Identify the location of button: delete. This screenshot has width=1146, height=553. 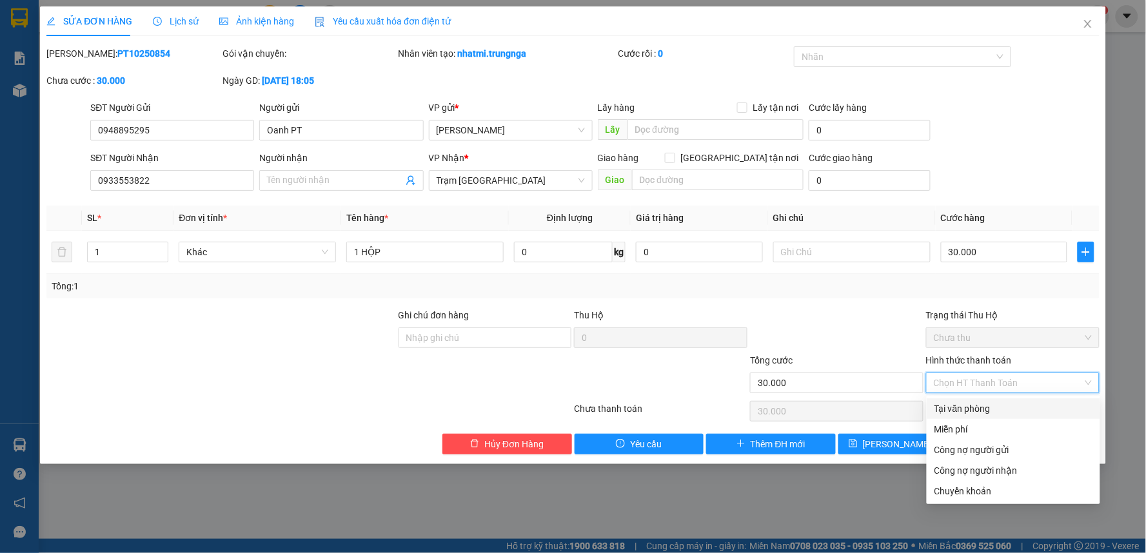
(62, 252).